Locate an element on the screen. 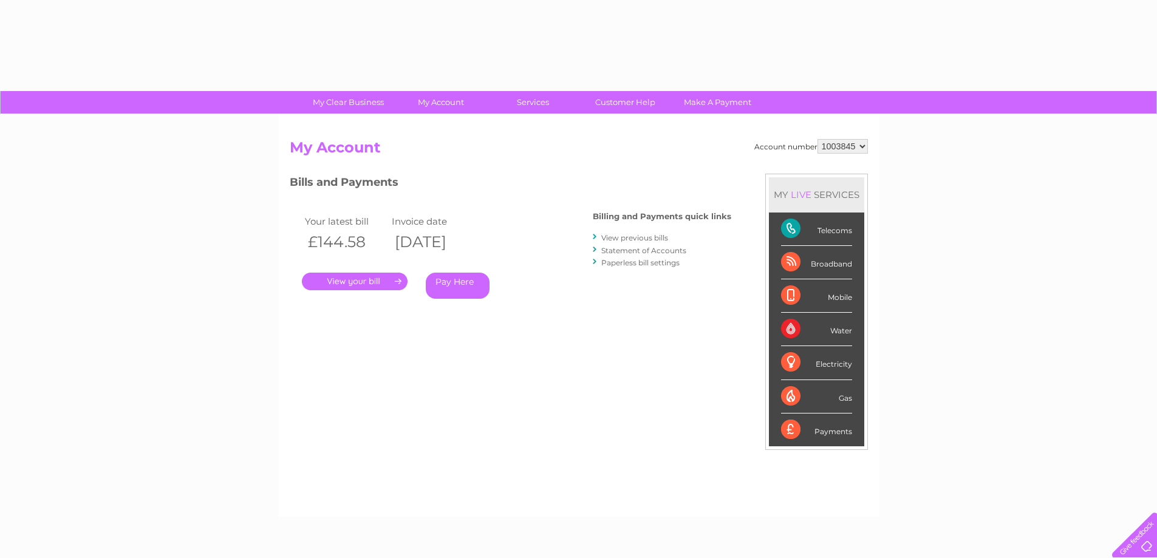 The image size is (1157, 558). div: Mobile is located at coordinates (816, 296).